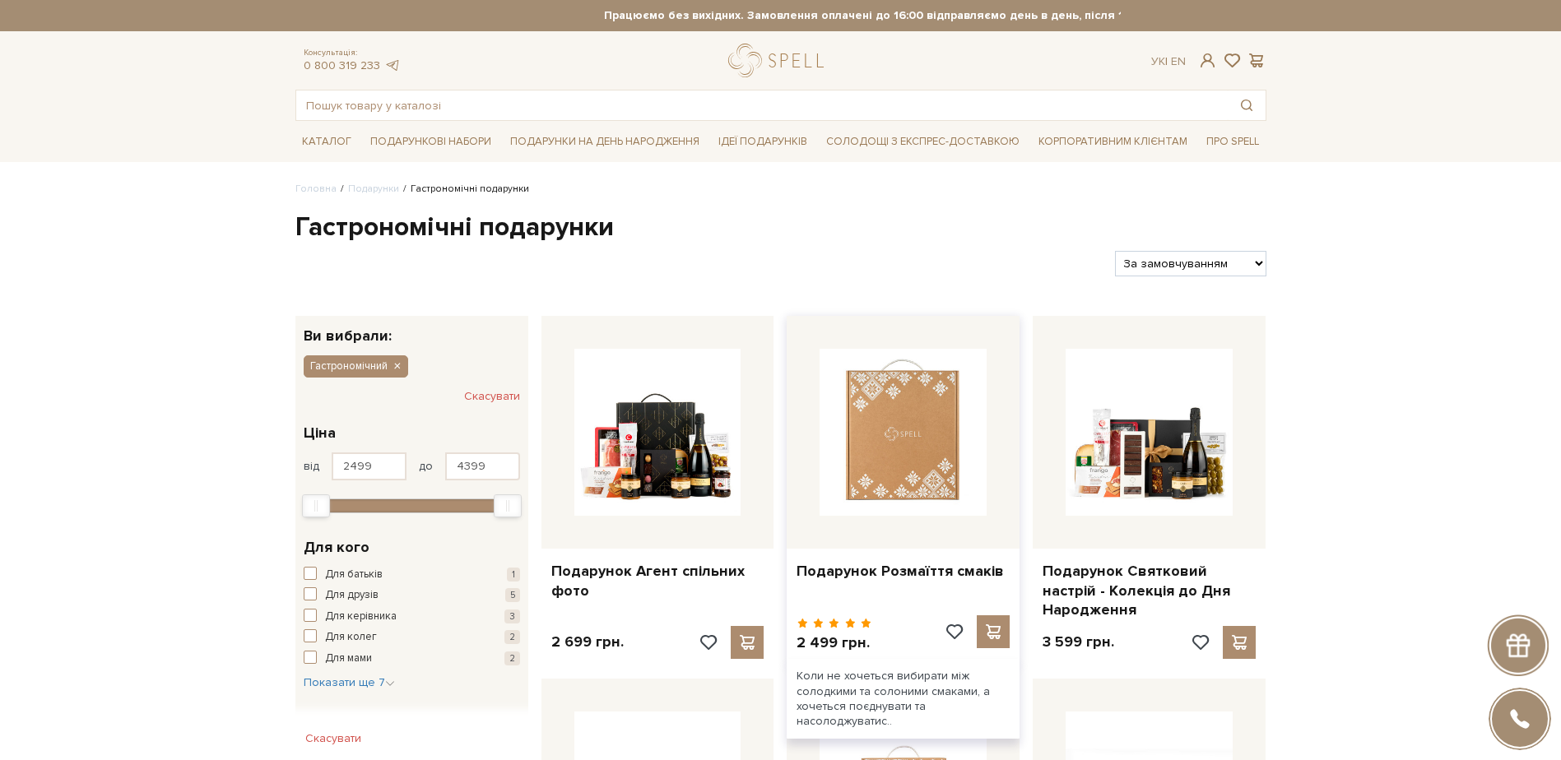  Describe the element at coordinates (350, 638) in the screenshot. I see `span: Для колег` at that location.